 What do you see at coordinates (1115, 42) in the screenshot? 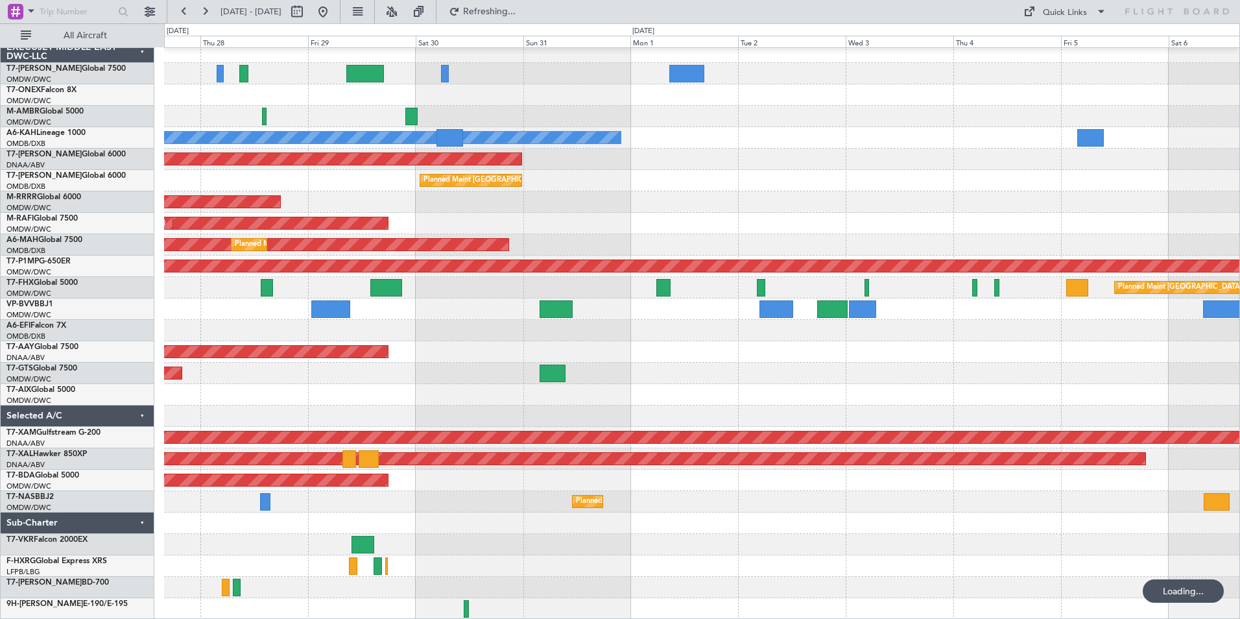
I see `div: Fri 5` at bounding box center [1115, 42].